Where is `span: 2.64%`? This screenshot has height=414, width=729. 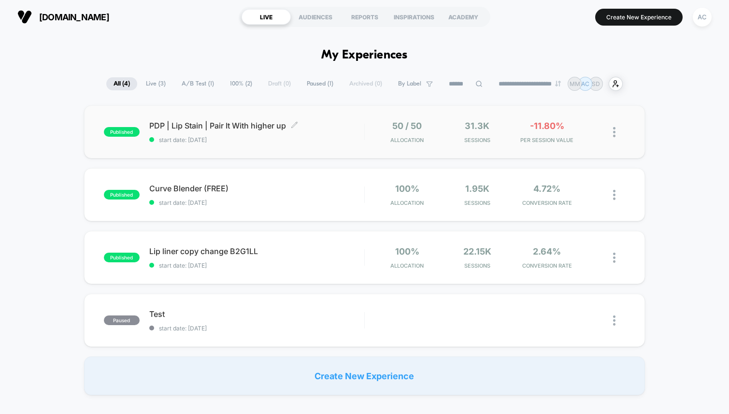
span: 2.64% is located at coordinates (547, 251).